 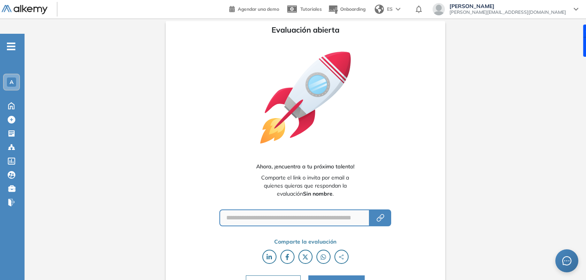 I want to click on span: A, so click(x=12, y=82).